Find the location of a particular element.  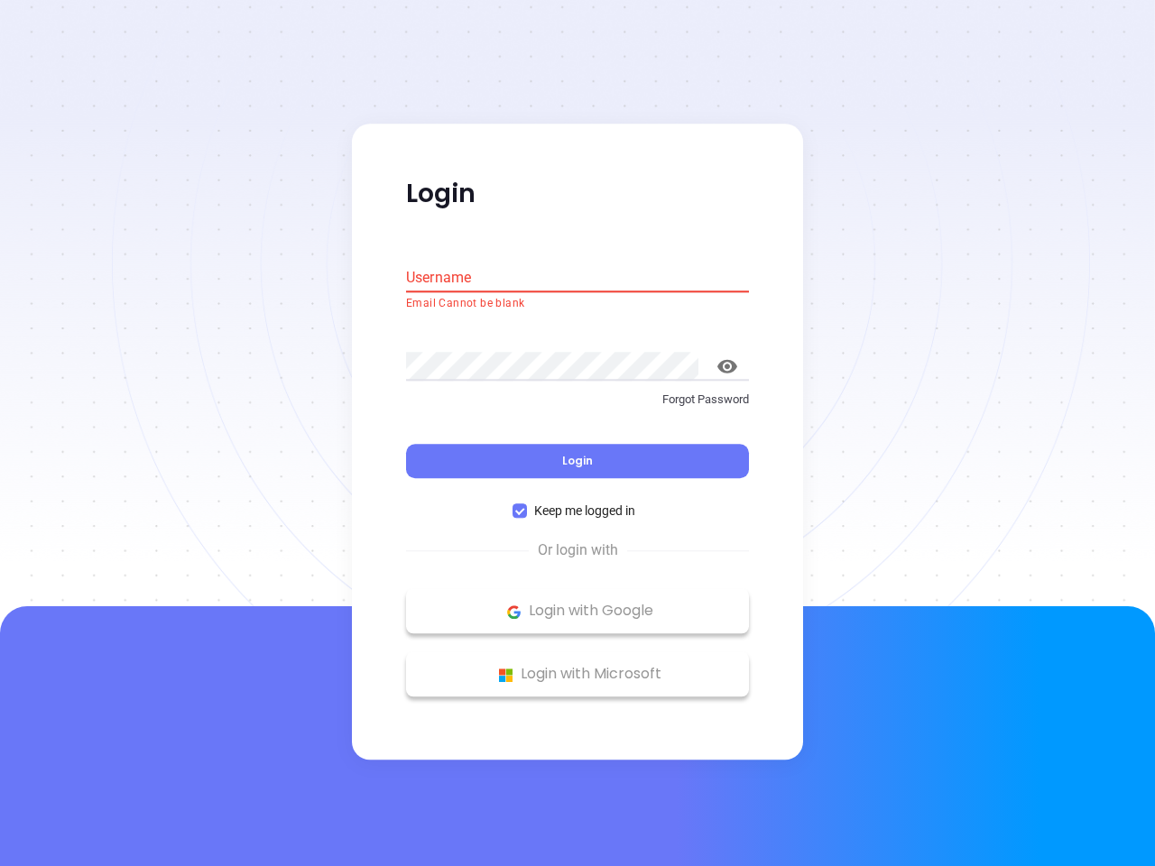

p: Login is located at coordinates (577, 194).